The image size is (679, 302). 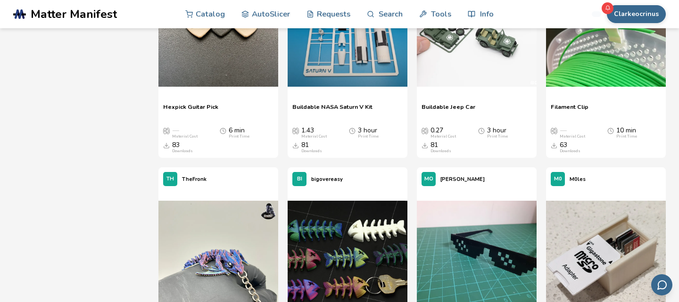 What do you see at coordinates (662, 285) in the screenshot?
I see `button: Send feedback via email` at bounding box center [662, 285].